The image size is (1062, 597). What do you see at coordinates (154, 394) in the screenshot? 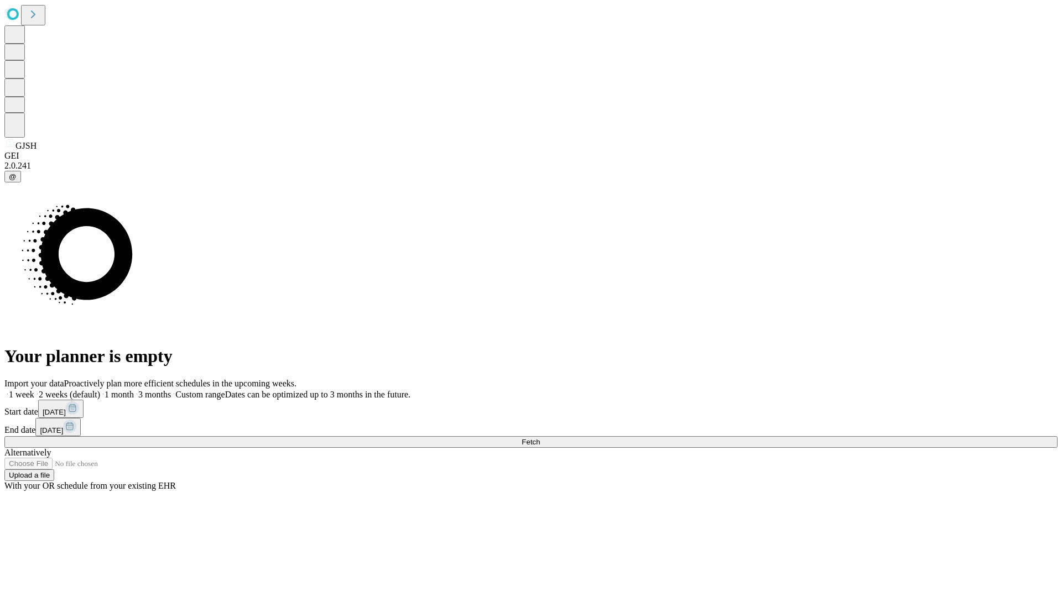
I see `span: 3 months` at bounding box center [154, 394].